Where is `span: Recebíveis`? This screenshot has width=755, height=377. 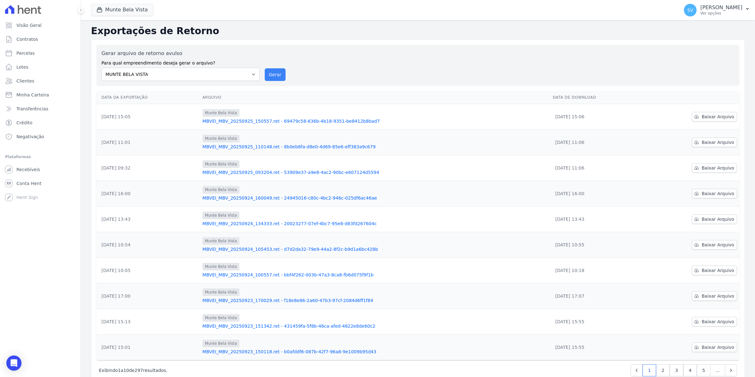
span: Recebíveis is located at coordinates (28, 169).